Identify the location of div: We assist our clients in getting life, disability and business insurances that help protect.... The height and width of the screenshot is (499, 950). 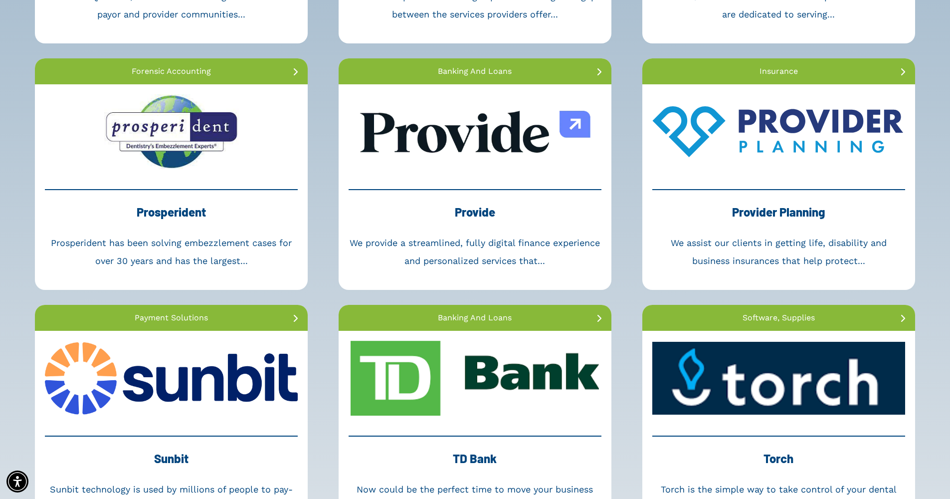
(779, 252).